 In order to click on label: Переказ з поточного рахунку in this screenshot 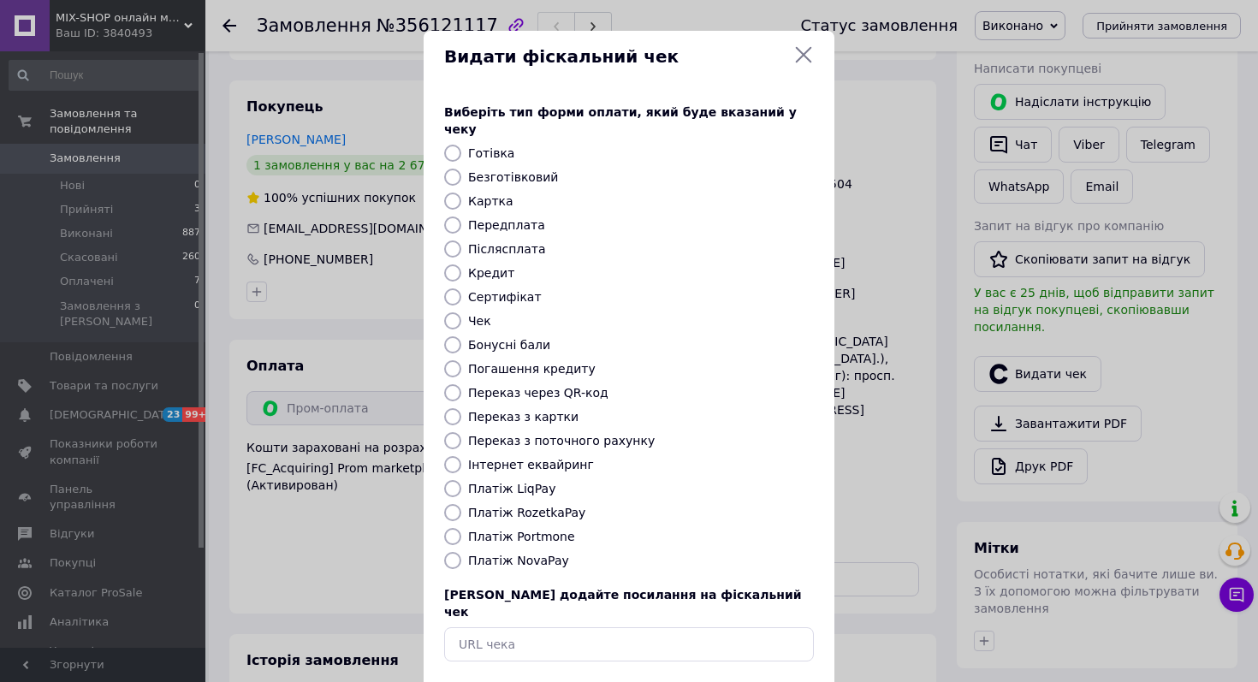, I will do `click(561, 441)`.